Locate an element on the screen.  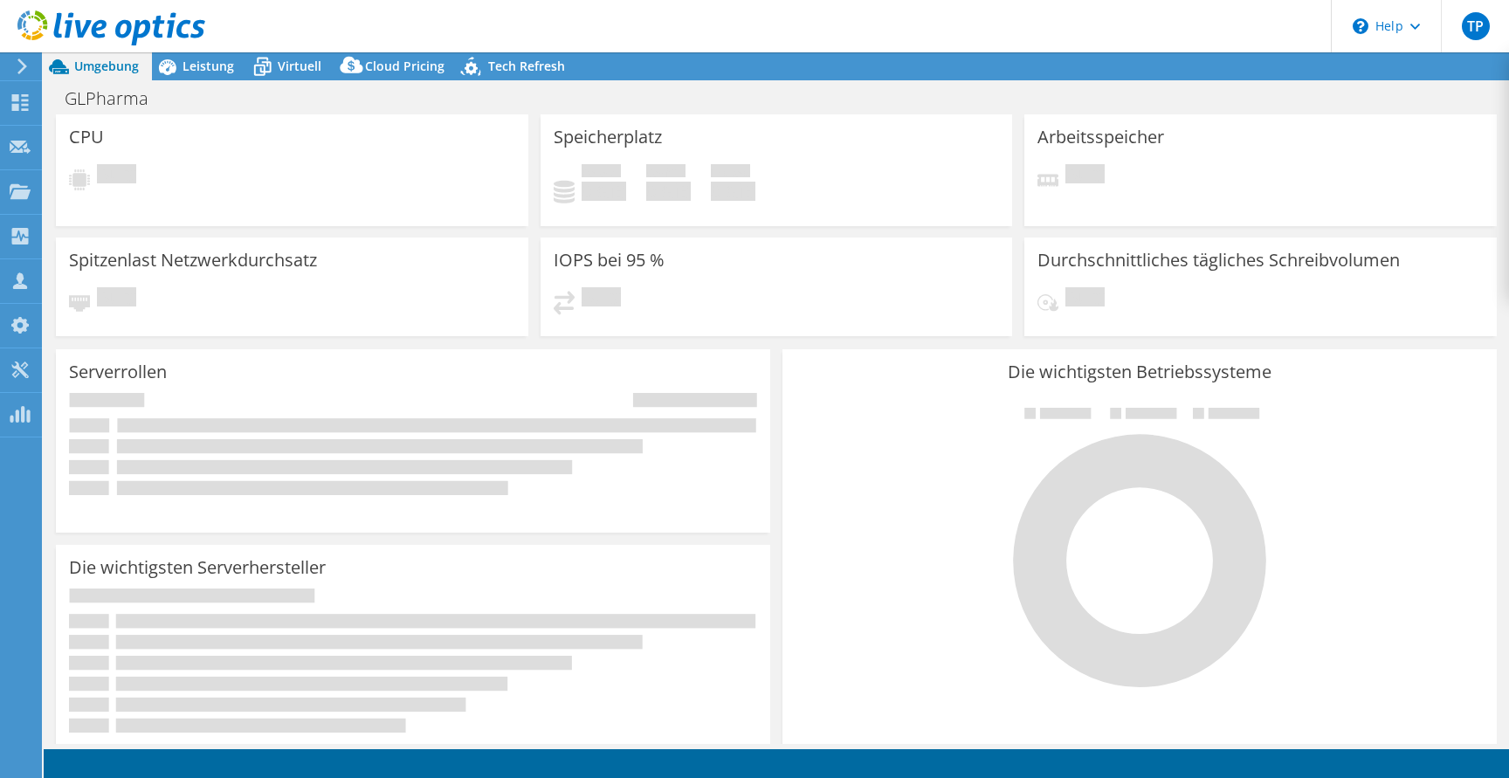
h3: IOPS bei 95 % is located at coordinates (609, 260).